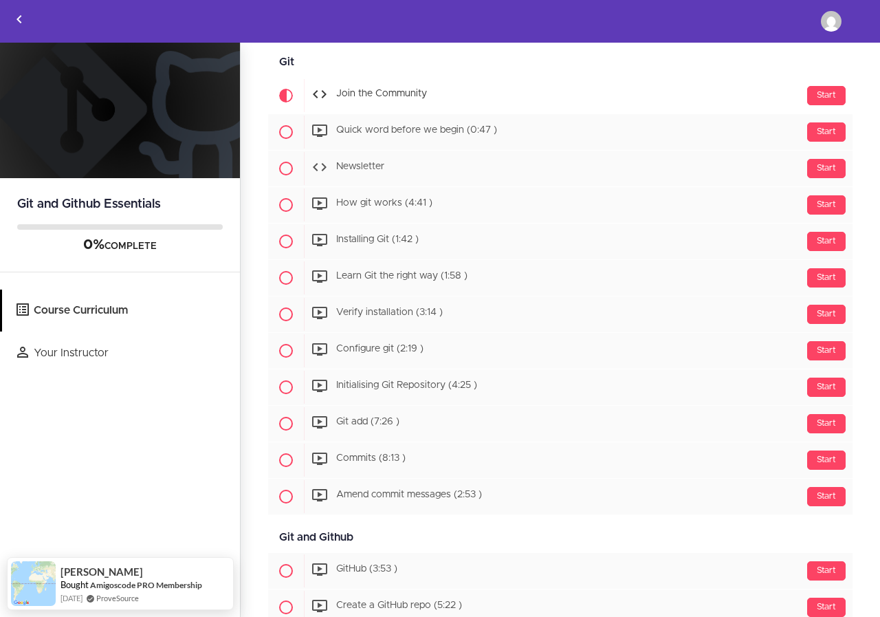 This screenshot has height=617, width=880. I want to click on a: Start Installing Git (1:42 ), so click(561, 241).